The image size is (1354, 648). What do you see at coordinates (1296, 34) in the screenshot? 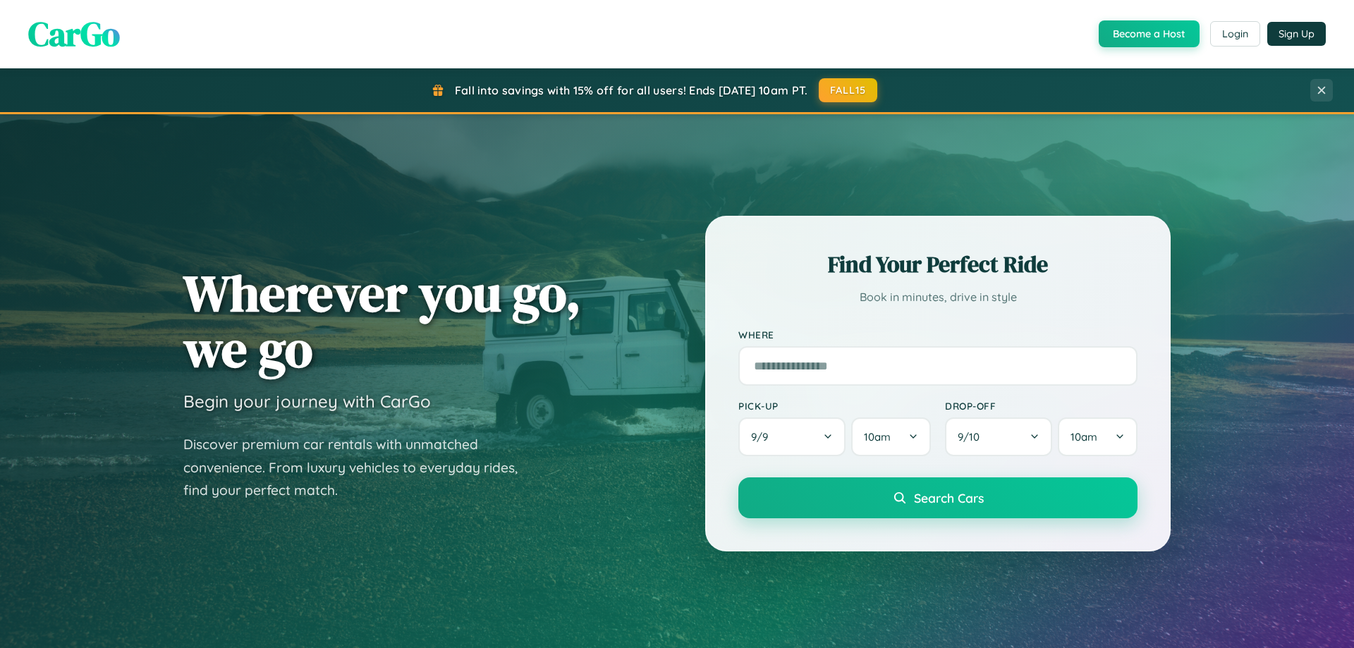
I see `button: Sign Up` at bounding box center [1296, 34].